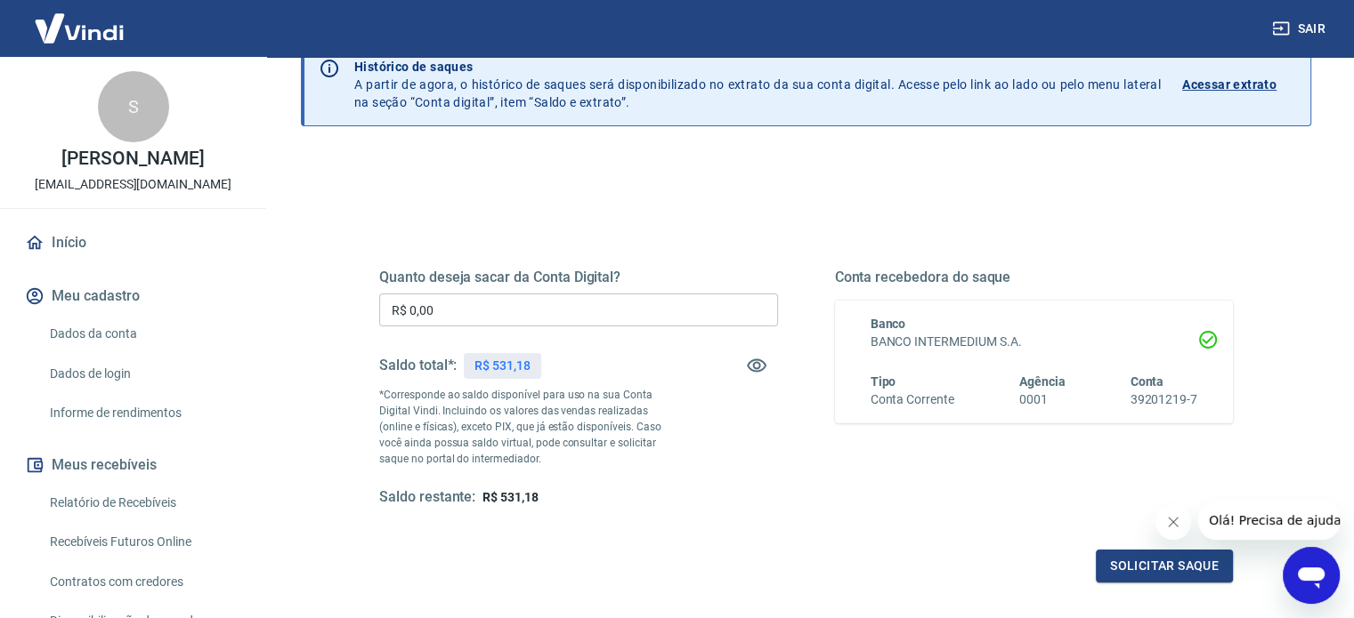  Describe the element at coordinates (502, 366) in the screenshot. I see `p: R$ 531,18` at that location.